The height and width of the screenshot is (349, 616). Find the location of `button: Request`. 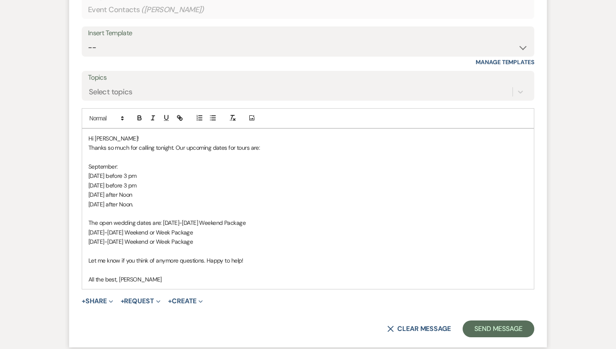

button: Request is located at coordinates (140, 301).